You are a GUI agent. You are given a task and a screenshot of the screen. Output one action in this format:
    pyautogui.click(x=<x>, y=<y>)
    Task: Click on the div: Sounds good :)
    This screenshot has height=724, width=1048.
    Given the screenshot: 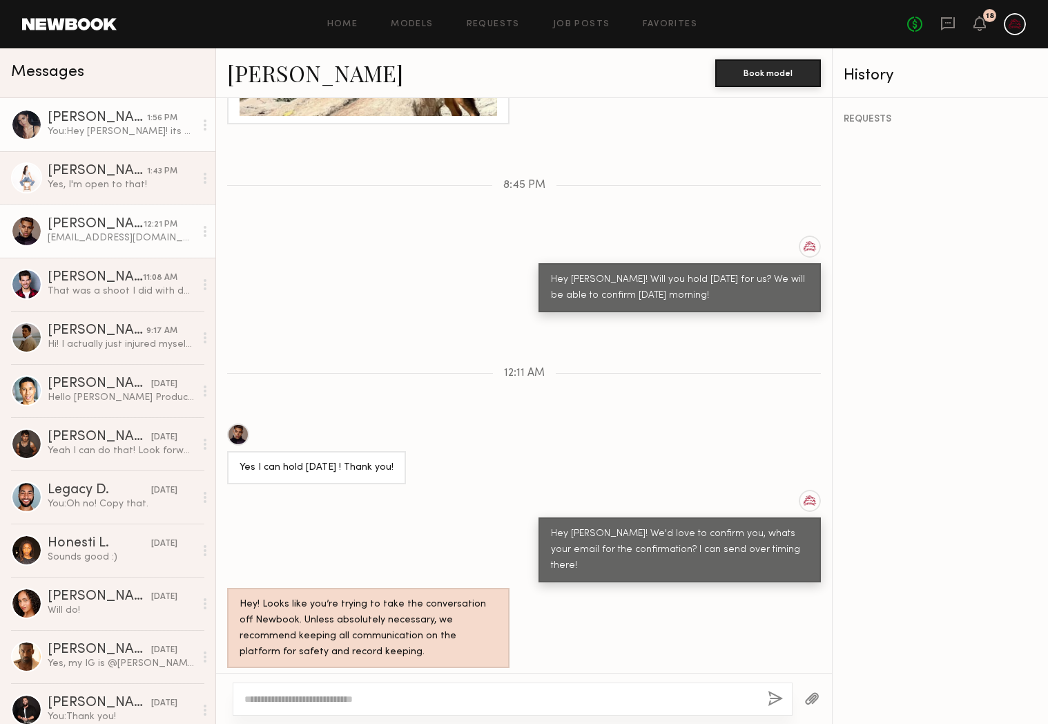 What is the action you would take?
    pyautogui.click(x=121, y=557)
    